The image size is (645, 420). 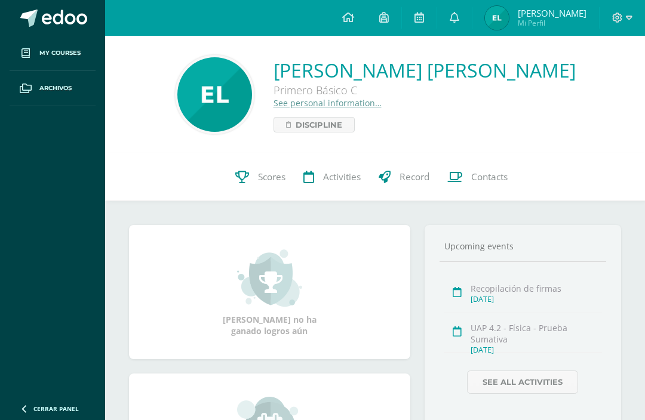 What do you see at coordinates (214, 94) in the screenshot?
I see `img: 4441f4b7f53e7ec0a8258d543de74fb8.png` at bounding box center [214, 94].